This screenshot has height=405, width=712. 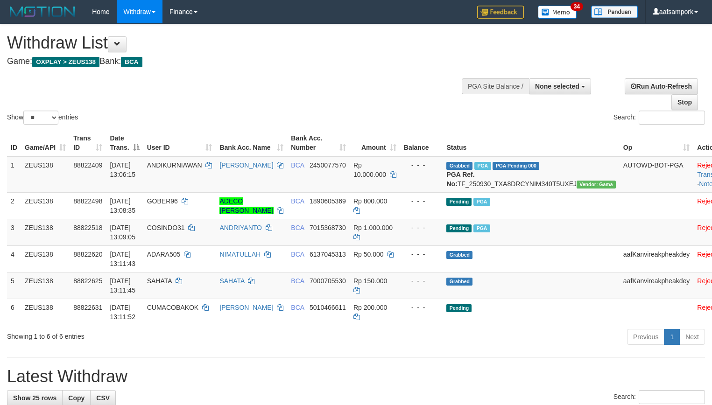 What do you see at coordinates (236, 43) in the screenshot?
I see `h1: Withdraw List` at bounding box center [236, 43].